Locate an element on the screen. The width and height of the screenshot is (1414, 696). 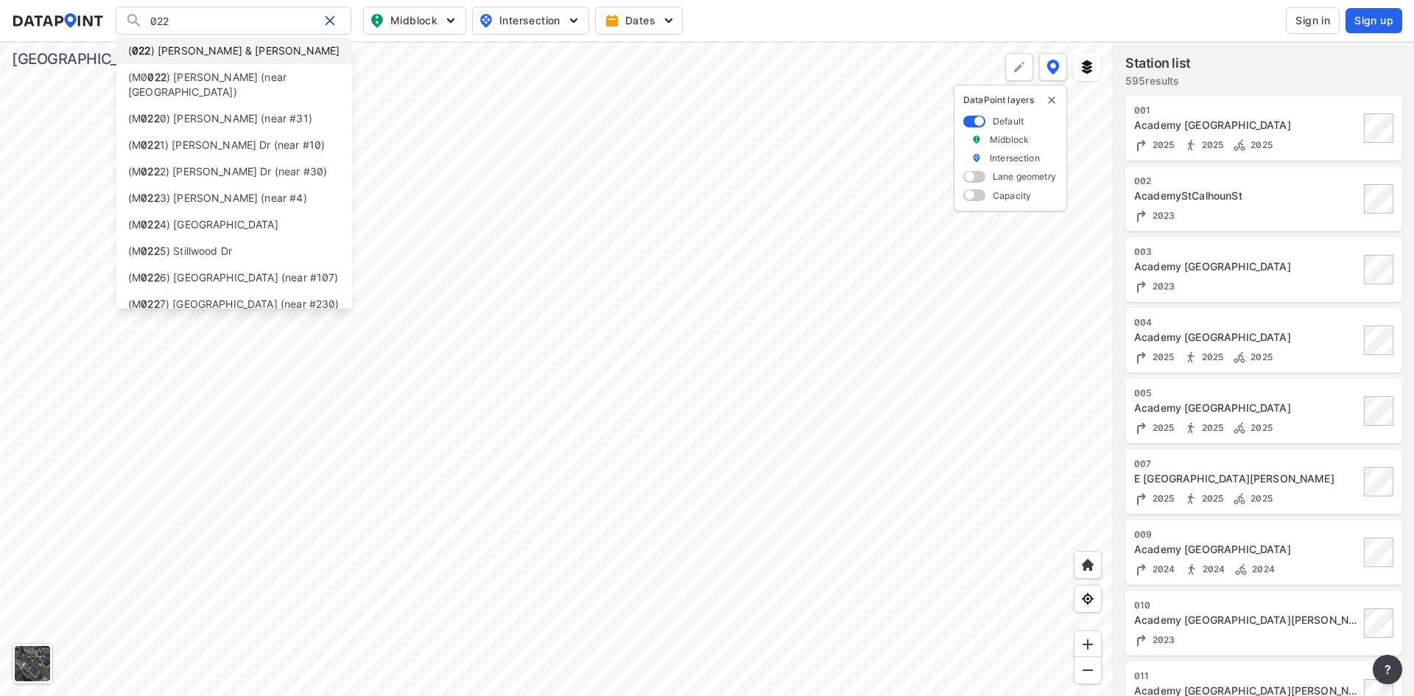
div: 011 is located at coordinates (1247, 676).